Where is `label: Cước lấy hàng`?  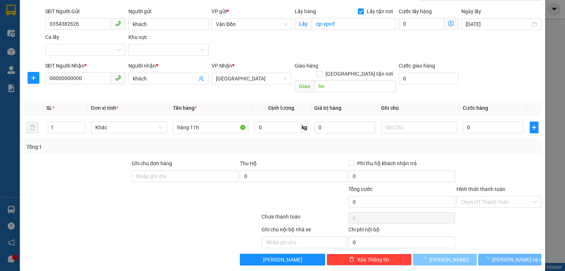
label: Cước lấy hàng is located at coordinates (415, 11).